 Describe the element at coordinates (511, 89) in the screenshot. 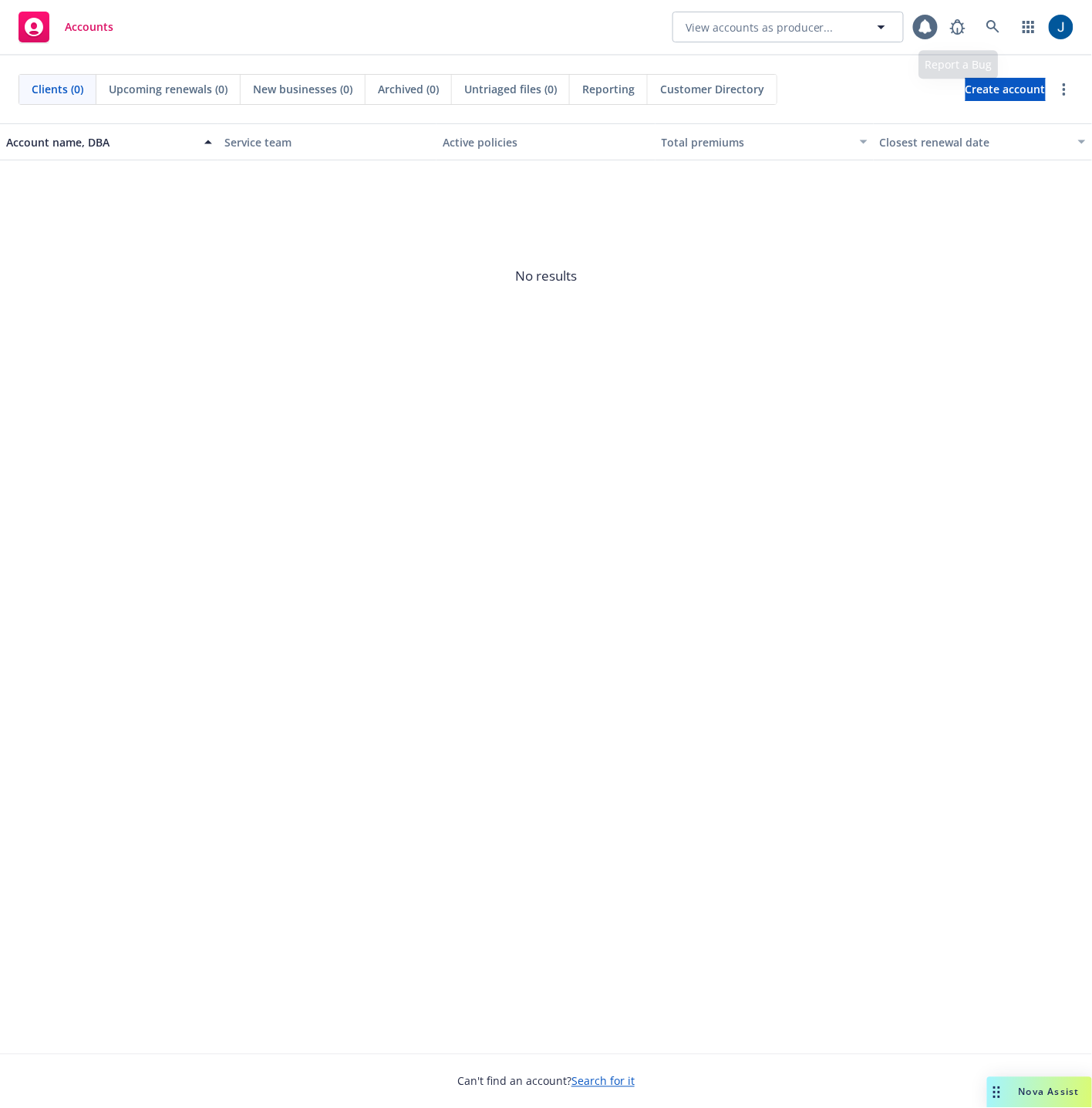

I see `span: Untriaged files (0)` at that location.